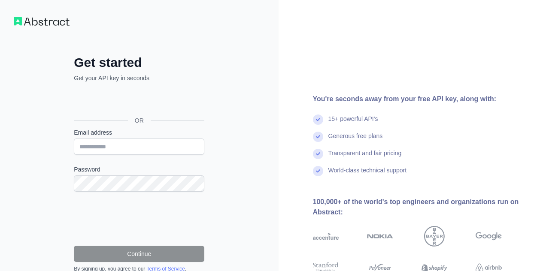 This screenshot has width=543, height=271. I want to click on div: 15+ powerful API's, so click(353, 123).